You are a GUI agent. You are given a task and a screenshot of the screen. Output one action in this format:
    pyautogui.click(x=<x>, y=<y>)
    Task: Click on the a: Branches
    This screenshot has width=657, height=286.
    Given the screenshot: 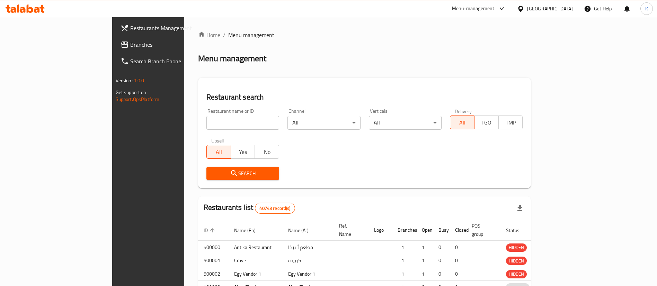 What is the action you would take?
    pyautogui.click(x=168, y=45)
    